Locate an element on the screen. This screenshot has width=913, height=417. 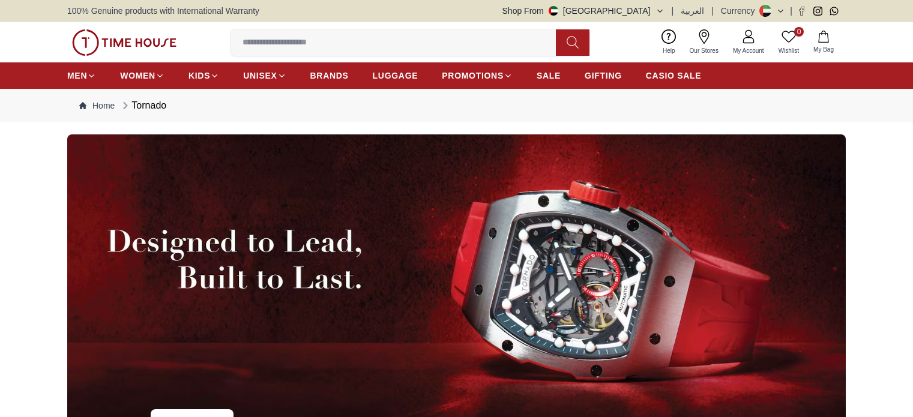
a: BRANDS is located at coordinates (330, 76).